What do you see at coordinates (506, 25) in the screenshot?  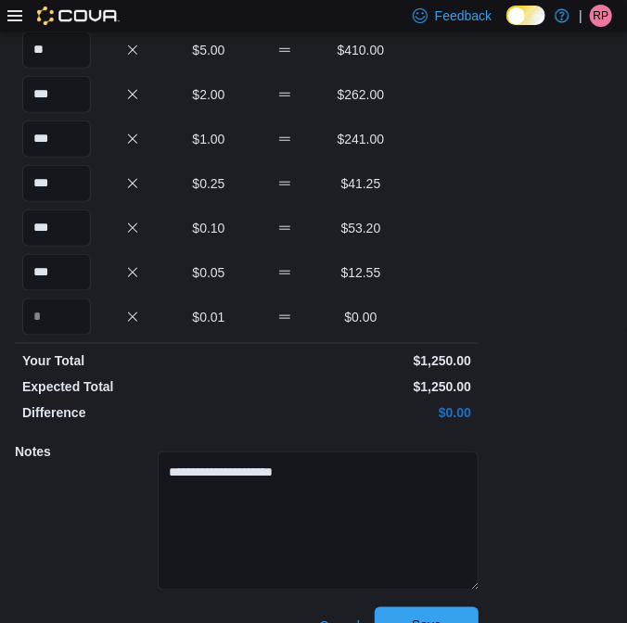 I see `span: Dark Mode` at bounding box center [506, 25].